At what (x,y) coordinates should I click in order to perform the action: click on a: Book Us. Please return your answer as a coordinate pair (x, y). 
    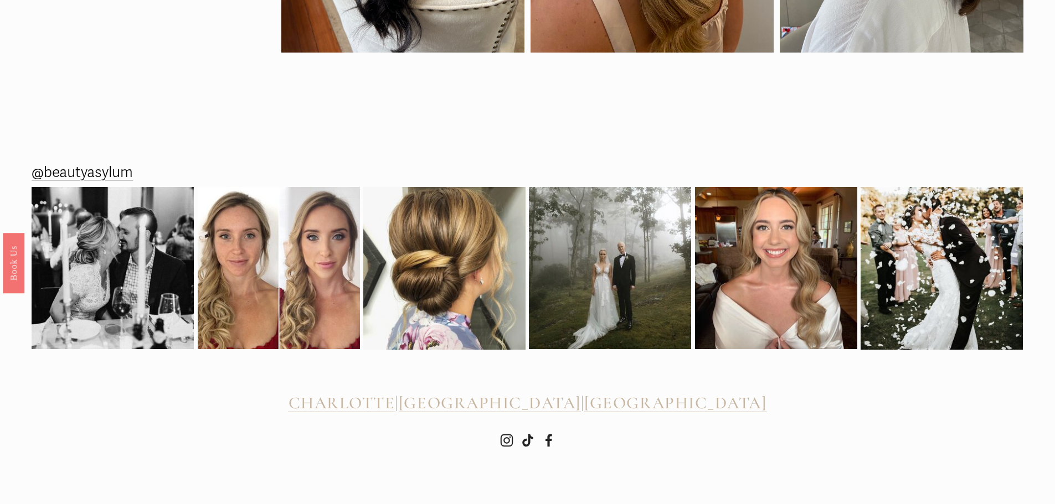
    Looking at the image, I should click on (13, 262).